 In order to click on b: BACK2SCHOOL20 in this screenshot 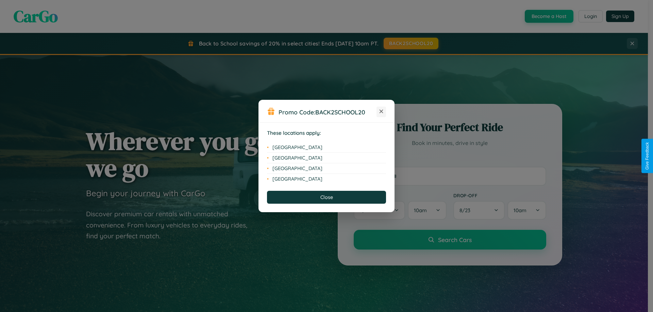, I will do `click(340, 112)`.